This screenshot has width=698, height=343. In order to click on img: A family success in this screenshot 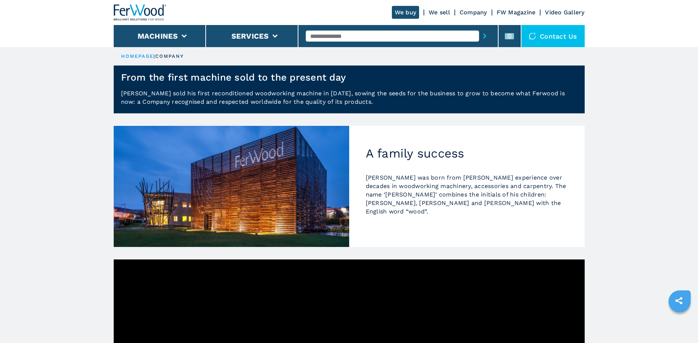, I will do `click(231, 186)`.